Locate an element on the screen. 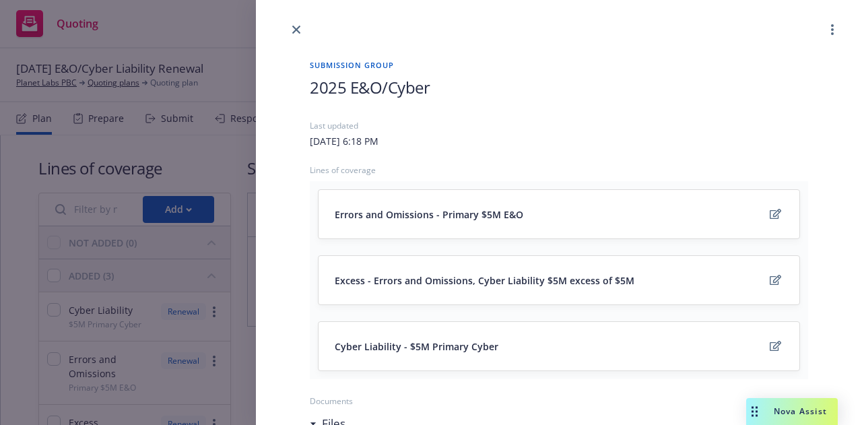 Image resolution: width=862 pixels, height=425 pixels. a: close is located at coordinates (296, 30).